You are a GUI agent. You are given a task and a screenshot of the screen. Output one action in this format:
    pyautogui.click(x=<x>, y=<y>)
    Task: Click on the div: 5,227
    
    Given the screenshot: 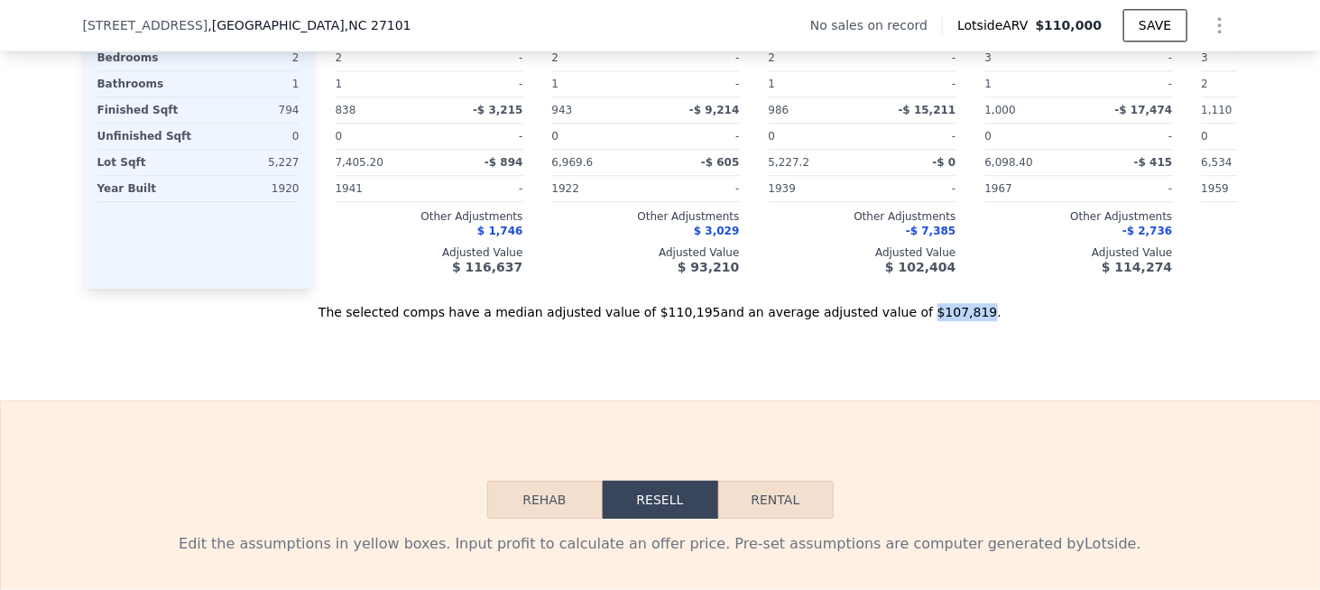 What is the action you would take?
    pyautogui.click(x=251, y=162)
    